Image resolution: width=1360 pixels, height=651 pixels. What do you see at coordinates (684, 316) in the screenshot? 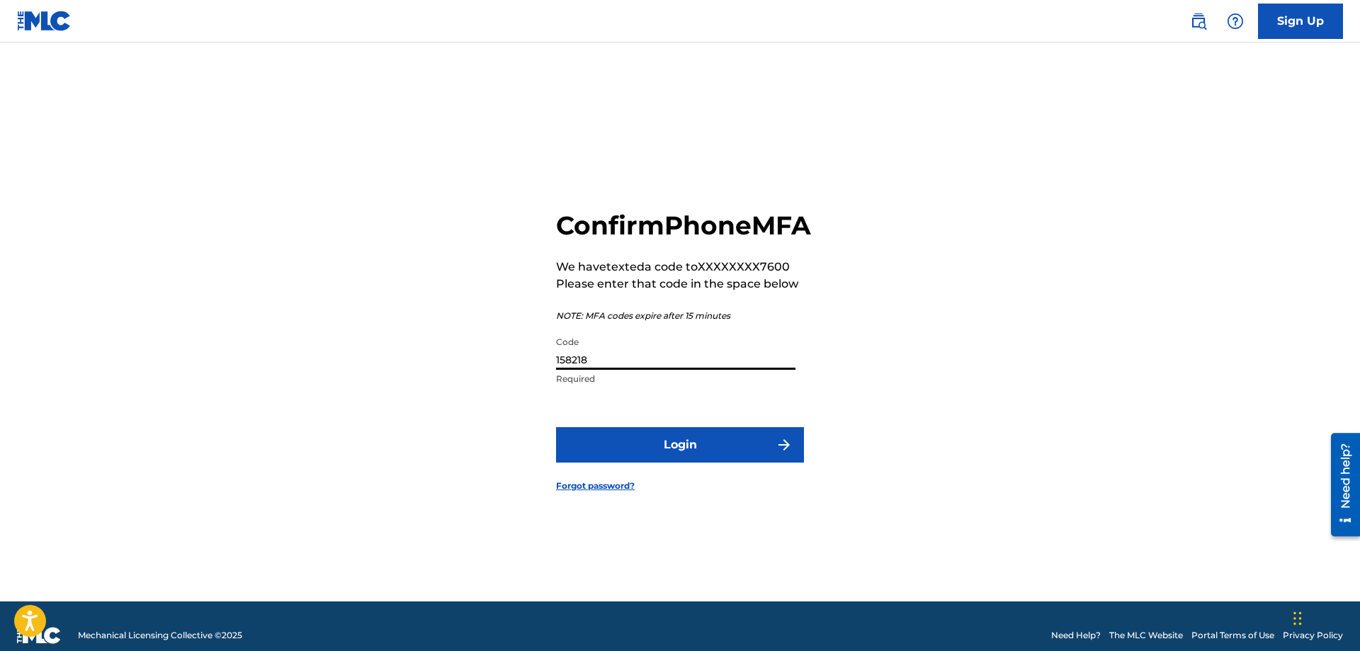
I see `p: NOTE: MFA codes expire after 15 minutes` at bounding box center [684, 316].